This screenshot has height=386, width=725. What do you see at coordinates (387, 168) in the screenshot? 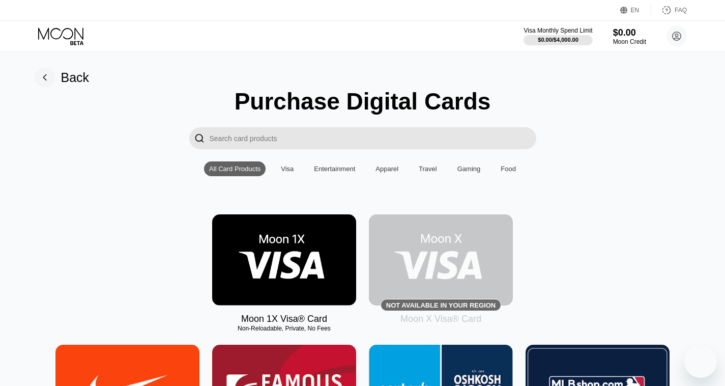
I see `div: Apparel` at bounding box center [387, 168].